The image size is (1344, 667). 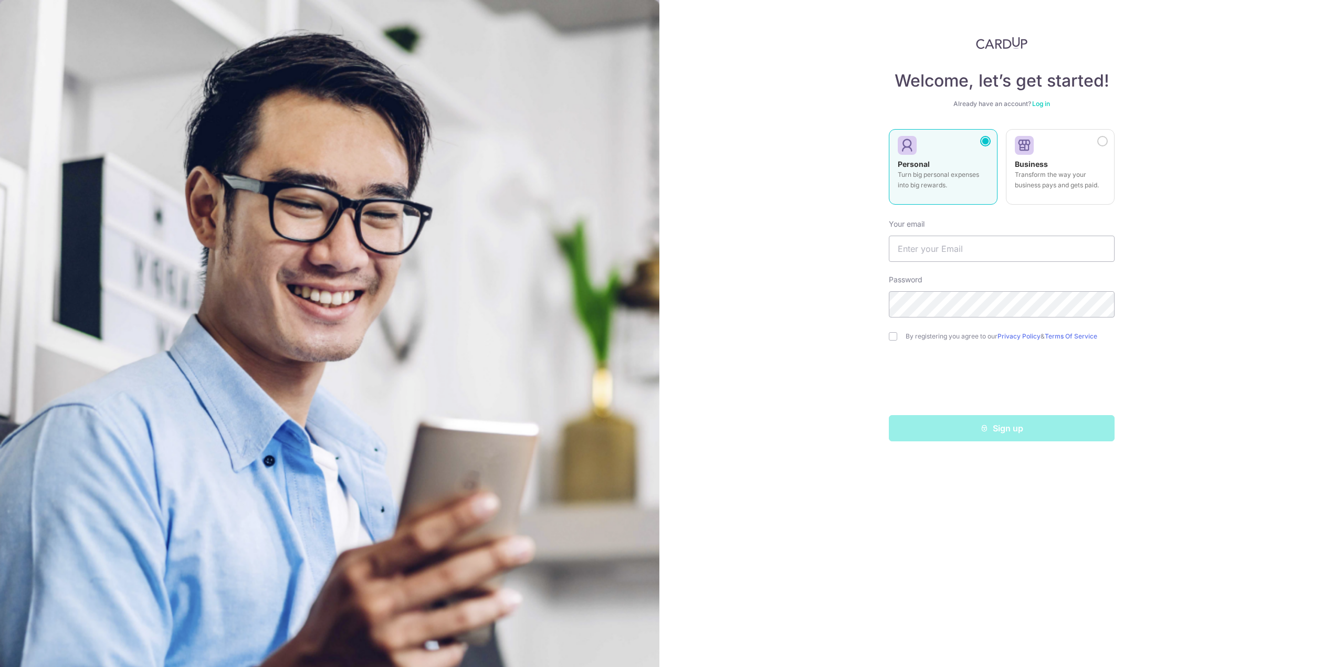 I want to click on a: Personal Turn big personal expenses into big rewards., so click(x=943, y=170).